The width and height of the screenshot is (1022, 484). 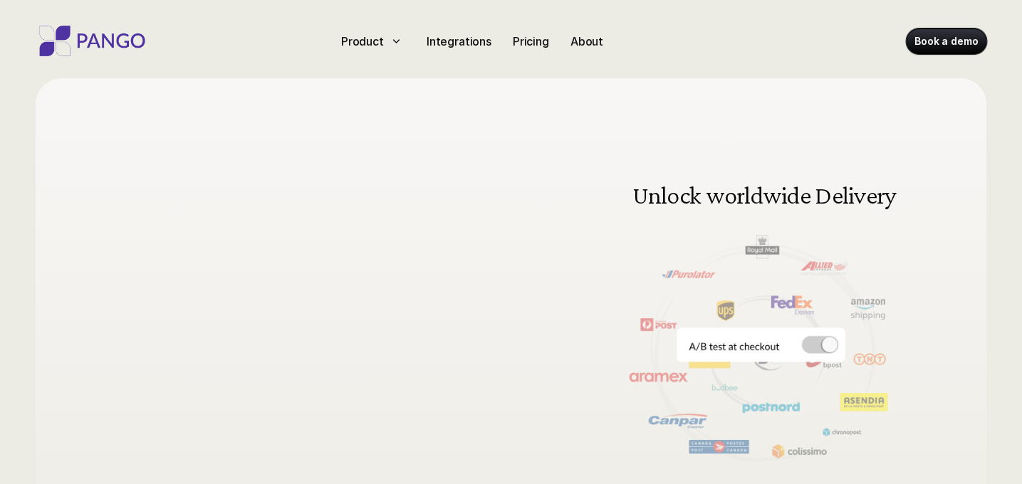 I want to click on button: Previous, so click(x=623, y=316).